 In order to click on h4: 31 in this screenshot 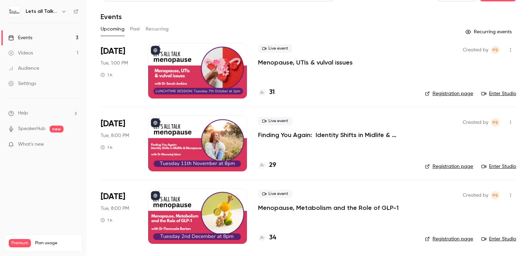, I will do `click(272, 92)`.